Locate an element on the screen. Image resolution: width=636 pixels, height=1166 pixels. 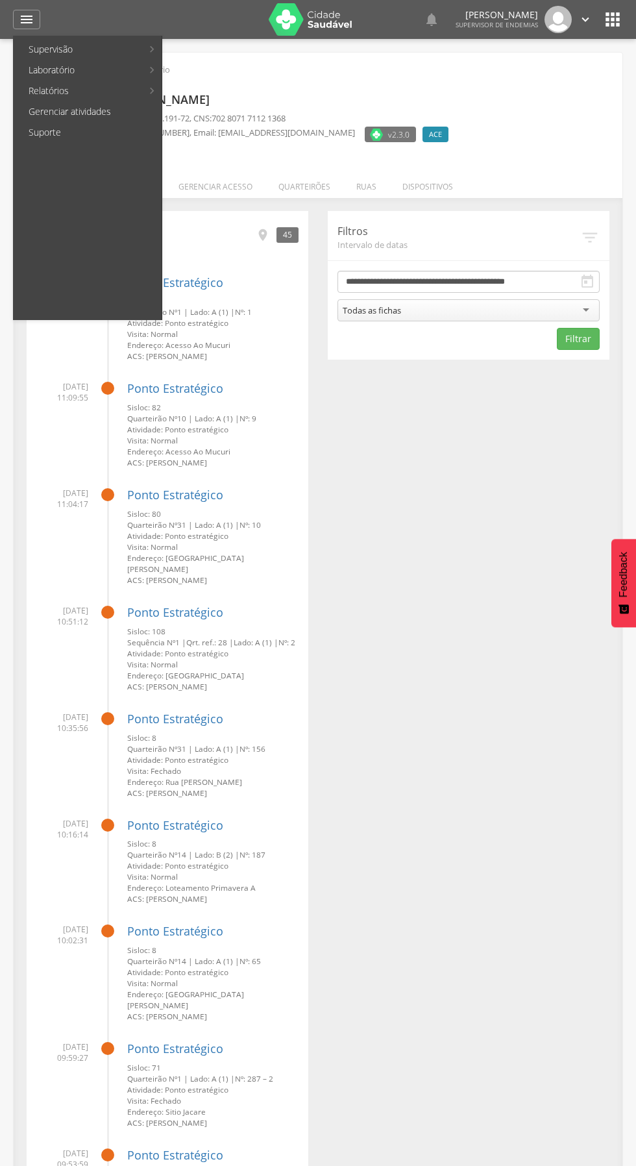
a: Laboratório is located at coordinates (79, 70).